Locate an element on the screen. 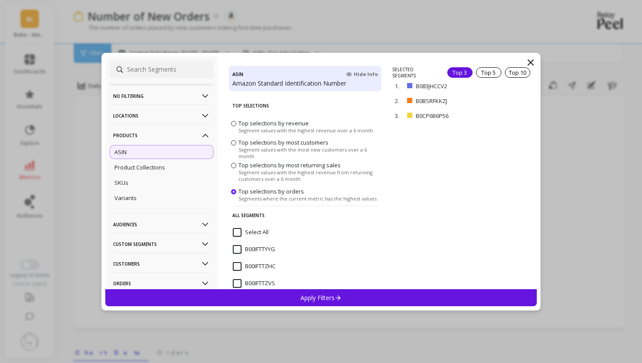  p: No filtering is located at coordinates (162, 96).